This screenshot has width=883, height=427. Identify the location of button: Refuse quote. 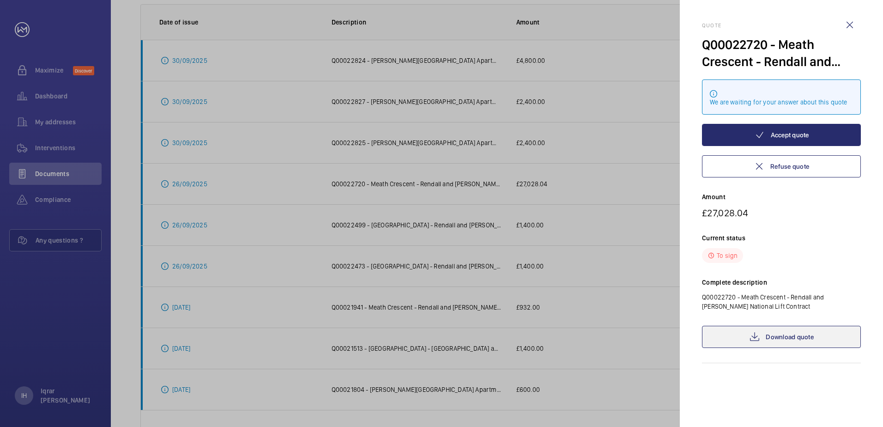
(781, 166).